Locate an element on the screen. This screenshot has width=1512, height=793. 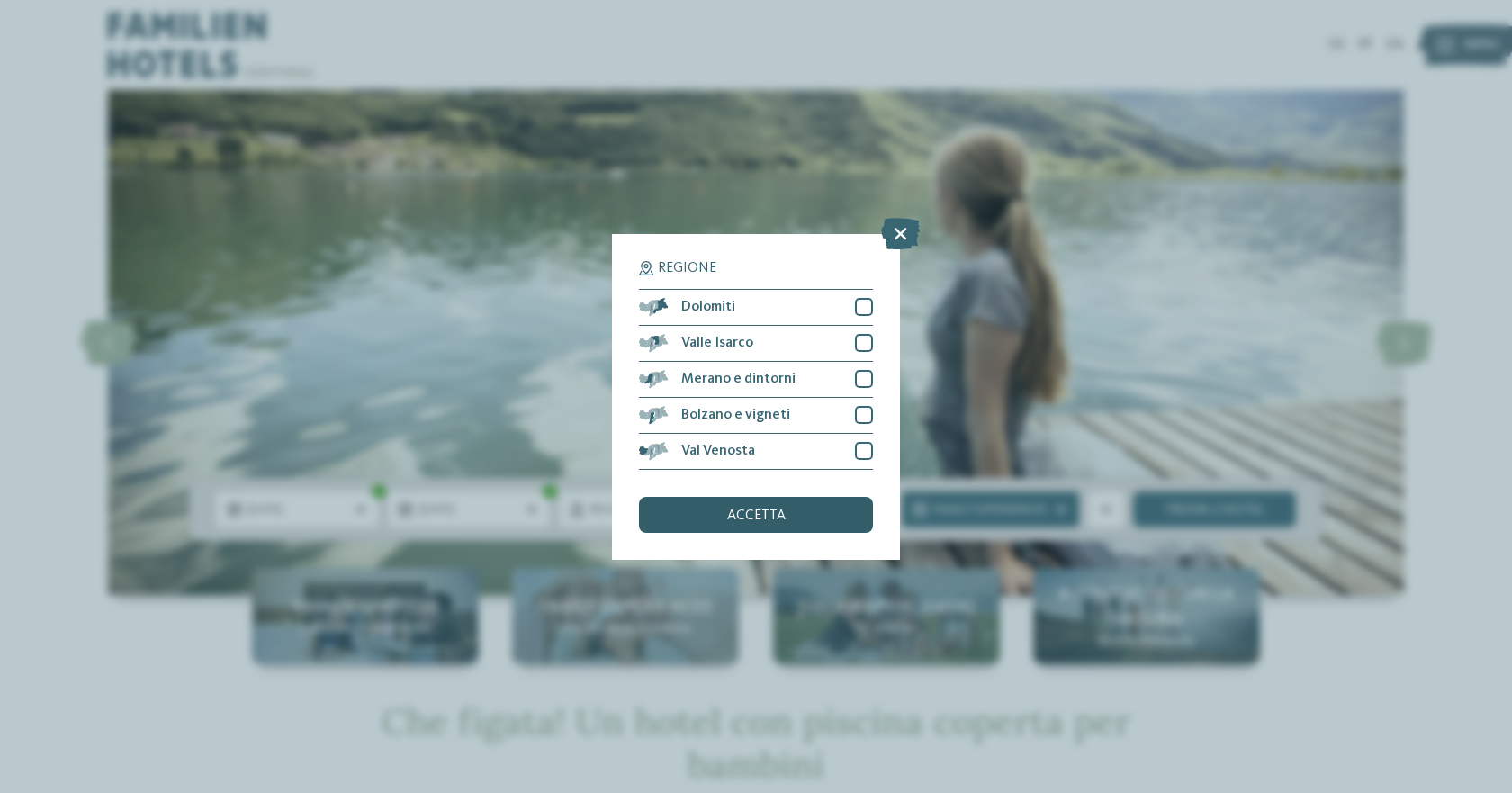
span: Regione is located at coordinates (686, 268).